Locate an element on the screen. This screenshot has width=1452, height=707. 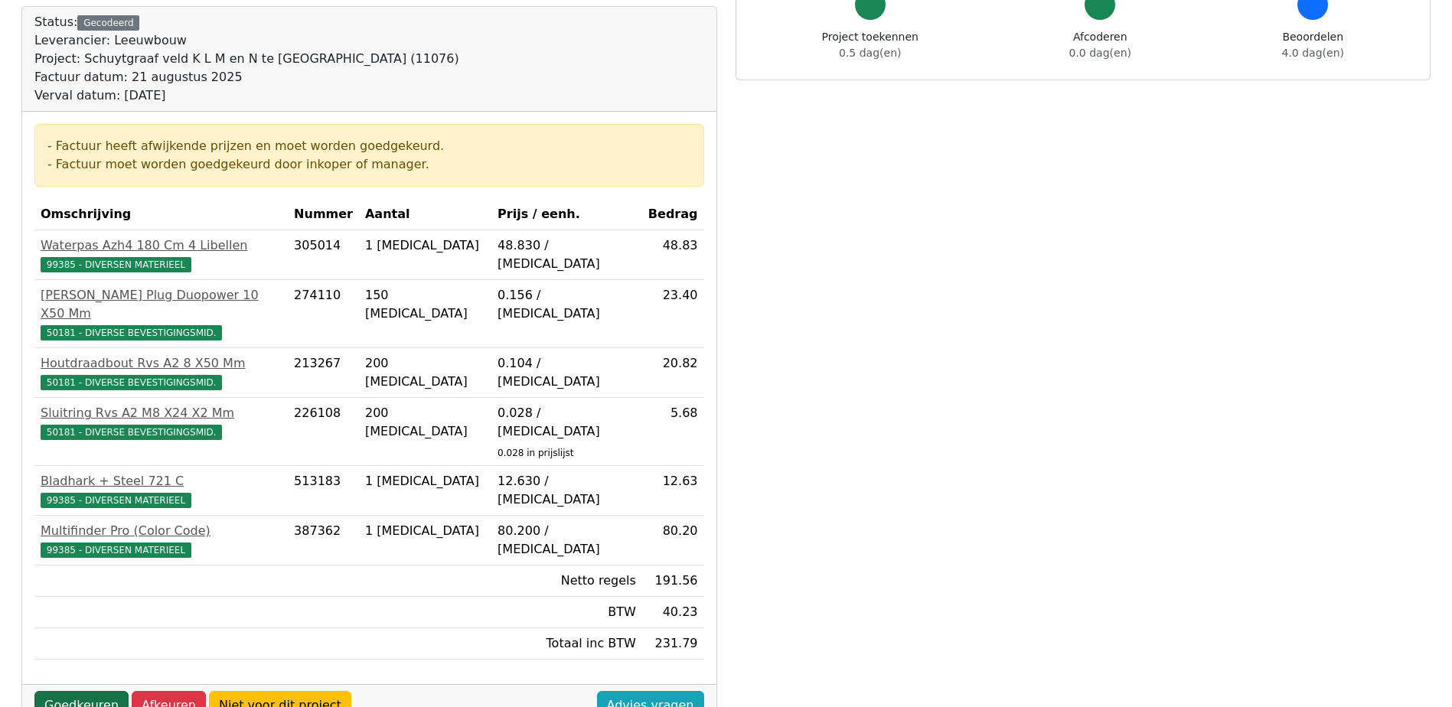
div: Houtdraadbout Rvs A2 8 X50 Mm is located at coordinates (161, 364).